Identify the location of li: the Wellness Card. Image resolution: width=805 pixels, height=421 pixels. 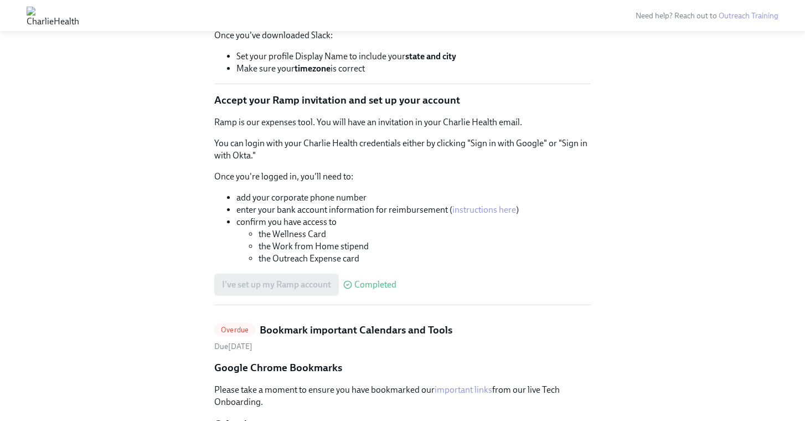
(425, 234).